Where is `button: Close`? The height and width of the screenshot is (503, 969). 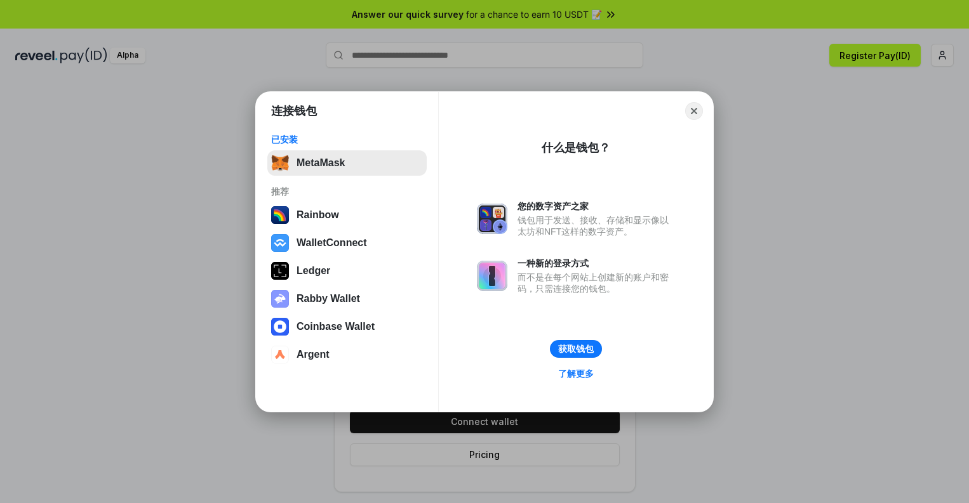 button: Close is located at coordinates (694, 111).